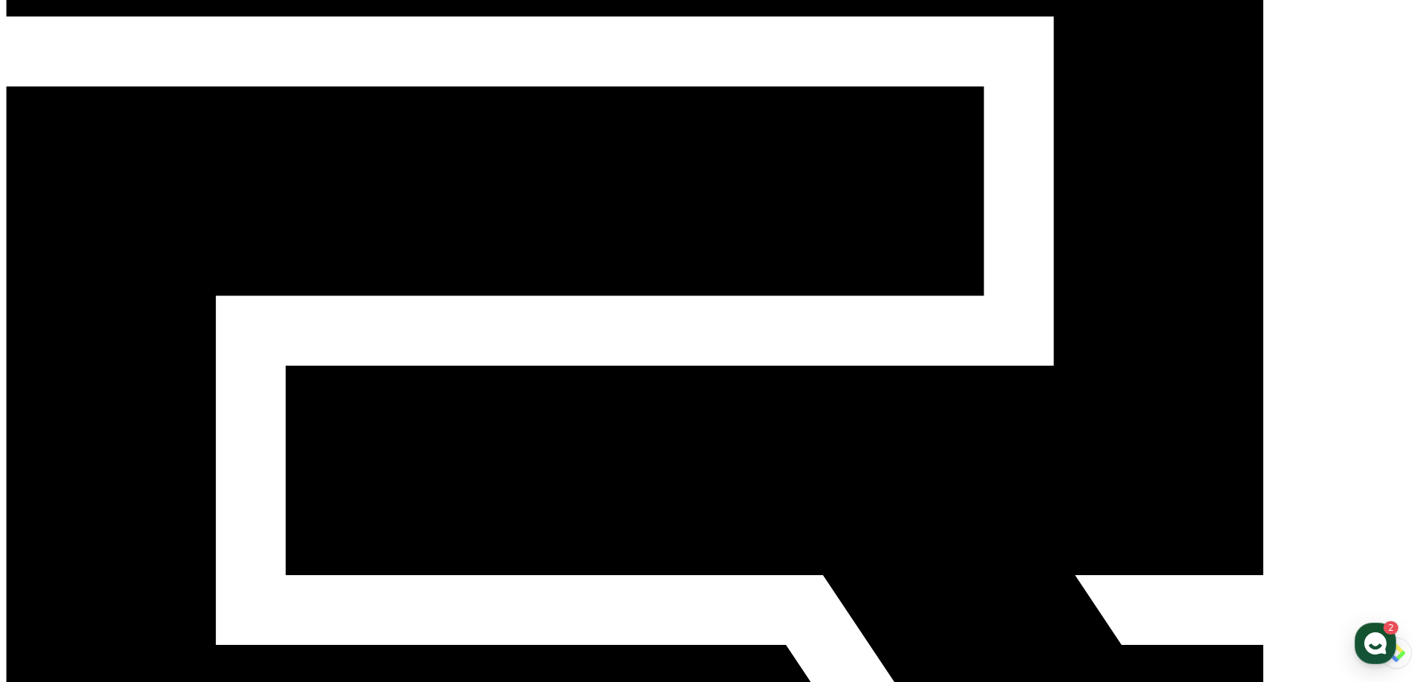  What do you see at coordinates (145, 499) in the screenshot?
I see `span: 대화` at bounding box center [145, 499].